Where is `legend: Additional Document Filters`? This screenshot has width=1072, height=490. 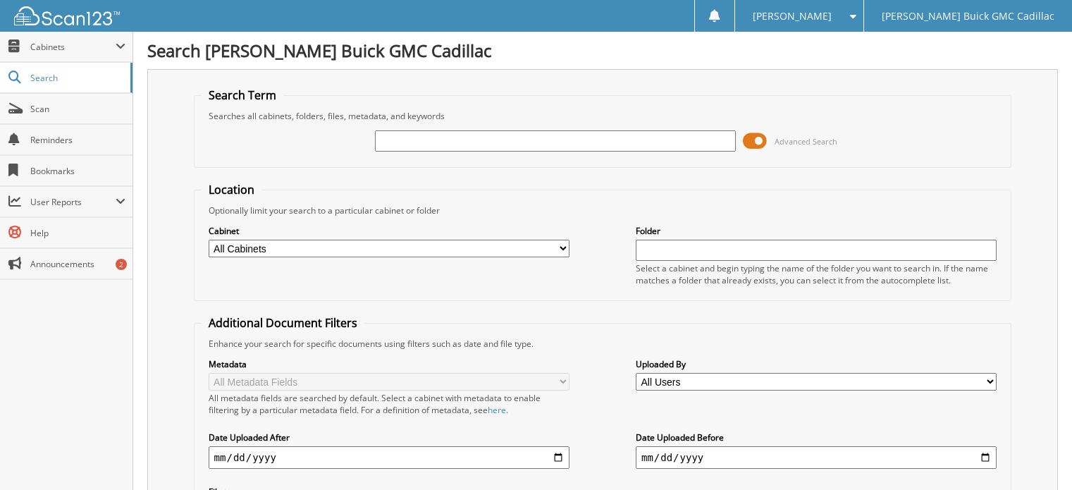 legend: Additional Document Filters is located at coordinates (283, 323).